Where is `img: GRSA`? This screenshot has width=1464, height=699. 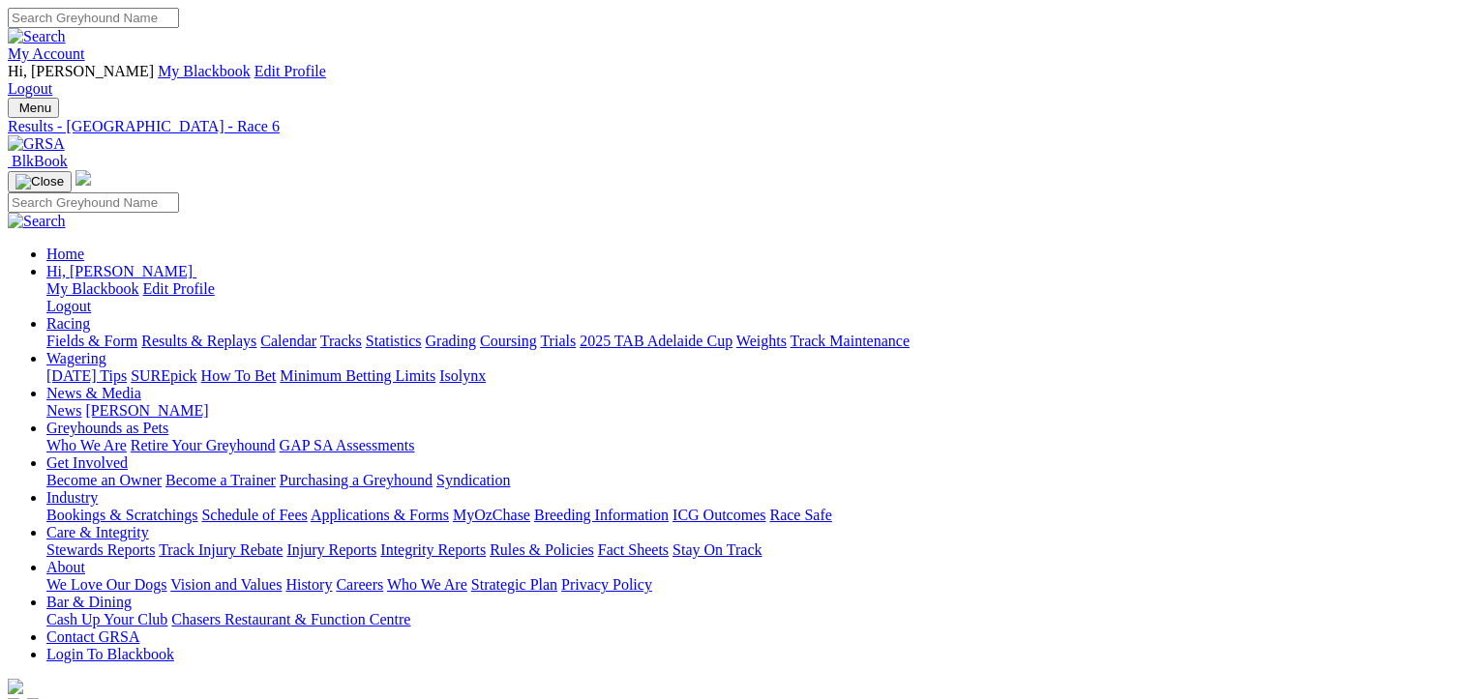
img: GRSA is located at coordinates (36, 144).